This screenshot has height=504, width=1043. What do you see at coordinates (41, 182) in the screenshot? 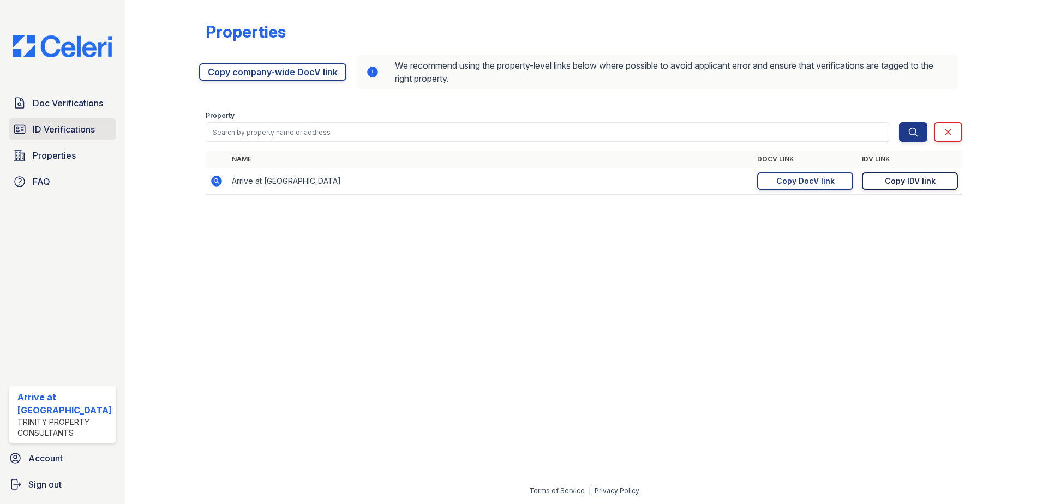
I see `span: FAQ` at bounding box center [41, 182].